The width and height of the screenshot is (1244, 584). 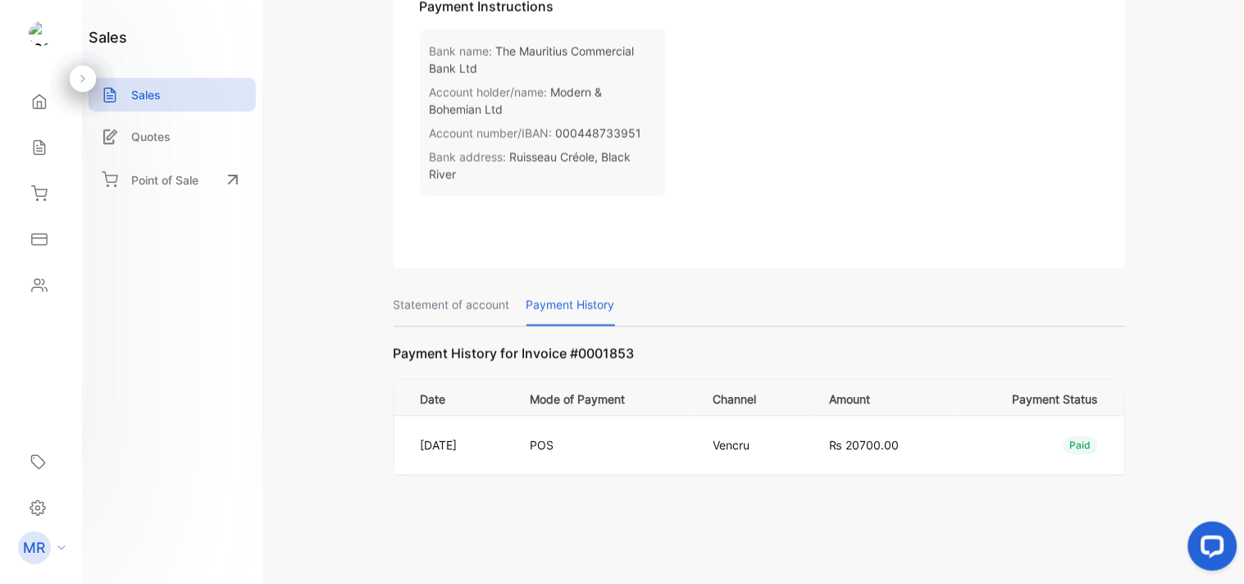 What do you see at coordinates (1030, 398) in the screenshot?
I see `p: Payment Status` at bounding box center [1030, 398].